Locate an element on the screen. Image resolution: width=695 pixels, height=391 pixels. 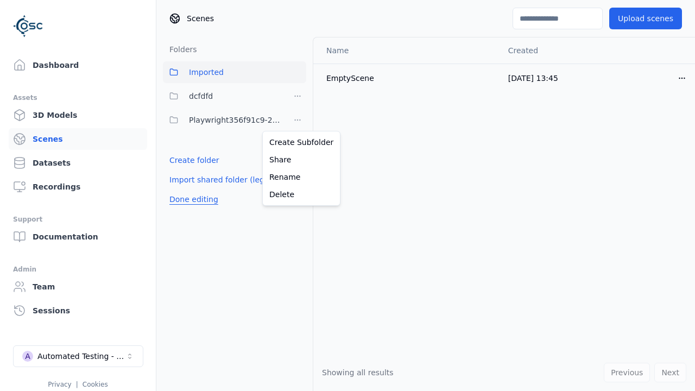
div: Create Subfolder is located at coordinates (301, 142).